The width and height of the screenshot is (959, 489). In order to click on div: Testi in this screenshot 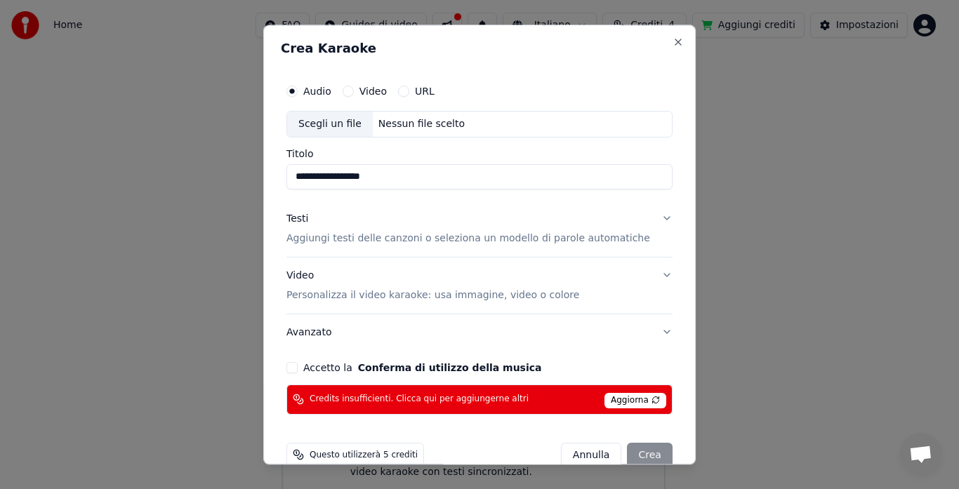, I will do `click(297, 219)`.